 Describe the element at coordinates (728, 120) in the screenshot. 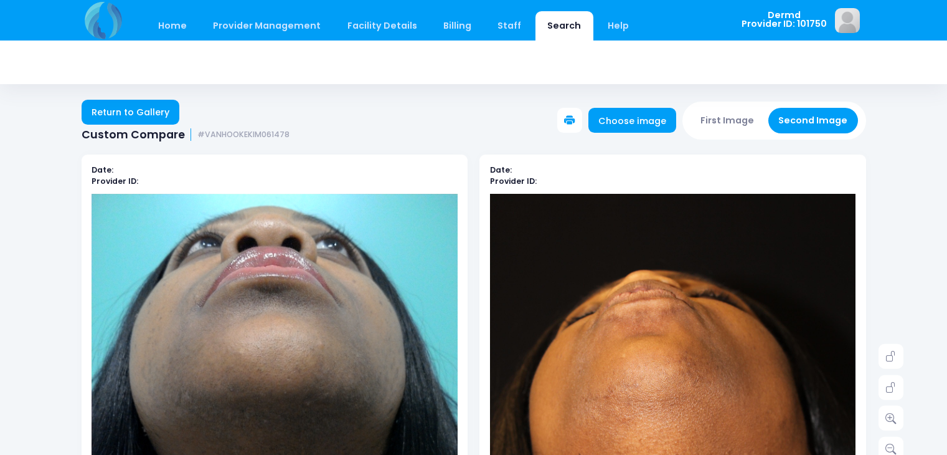

I see `button: First Image` at that location.